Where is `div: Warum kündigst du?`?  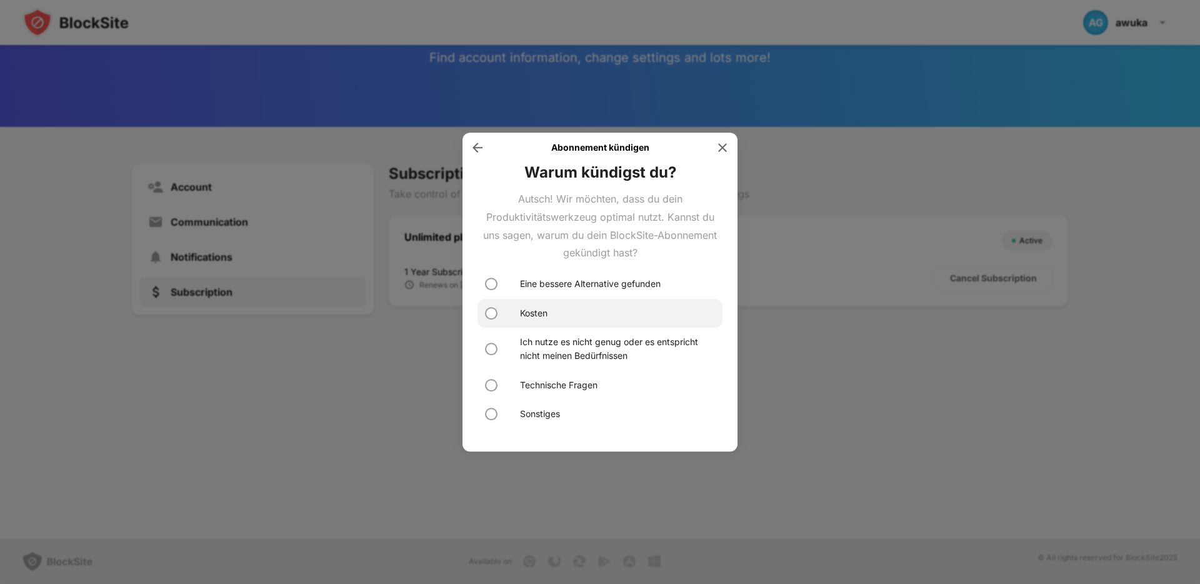 div: Warum kündigst du? is located at coordinates (600, 173).